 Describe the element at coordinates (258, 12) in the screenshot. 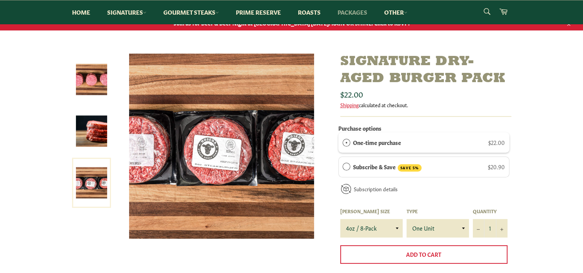

I see `a: Prime Reserve` at that location.